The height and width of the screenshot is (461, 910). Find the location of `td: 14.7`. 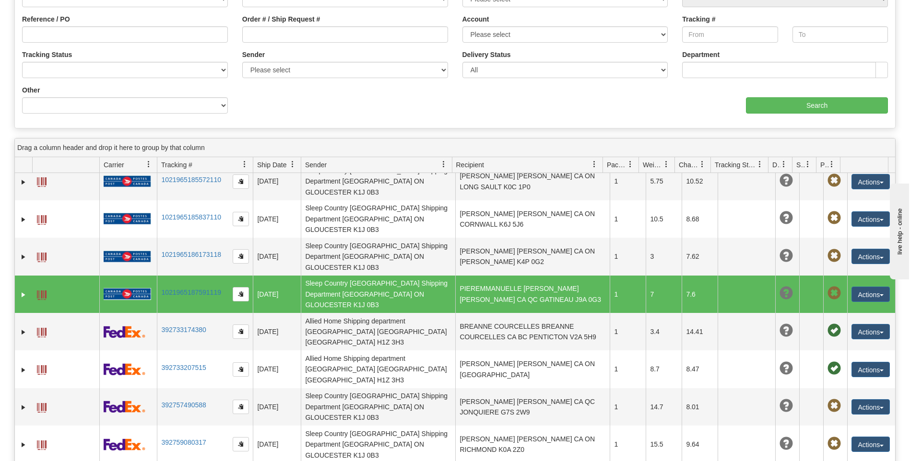

td: 14.7 is located at coordinates (663, 407).